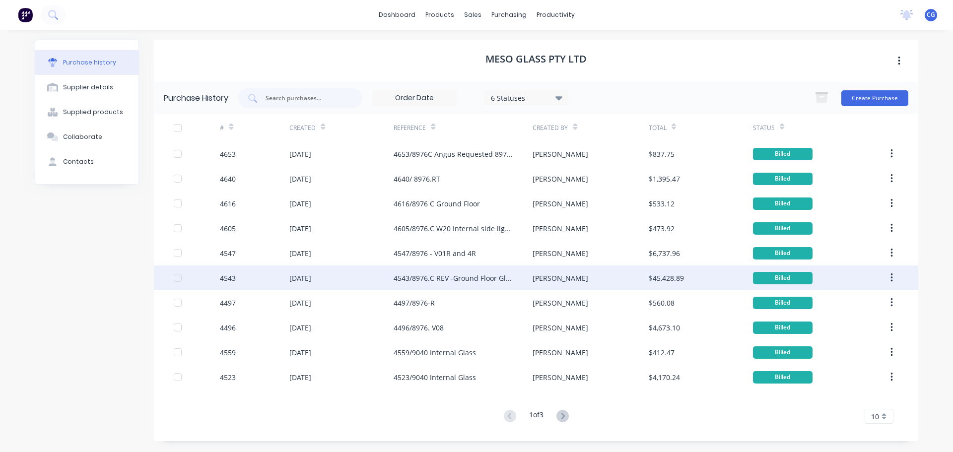  Describe the element at coordinates (419, 328) in the screenshot. I see `div: 4496/8976. V08` at that location.